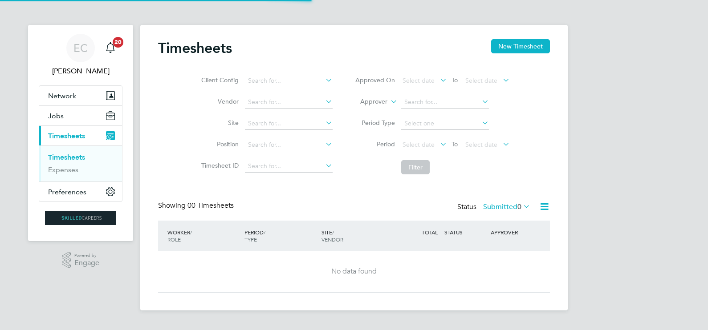 The height and width of the screenshot is (330, 708). What do you see at coordinates (219, 80) in the screenshot?
I see `label: Client Config` at bounding box center [219, 80].